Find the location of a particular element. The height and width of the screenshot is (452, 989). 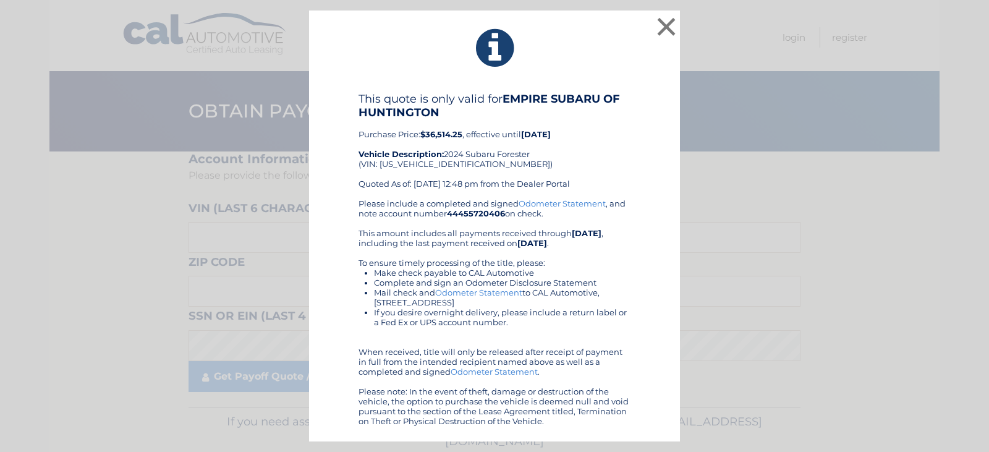

b: EMPIRE SUBARU OF HUNTINGTON is located at coordinates (489, 106).